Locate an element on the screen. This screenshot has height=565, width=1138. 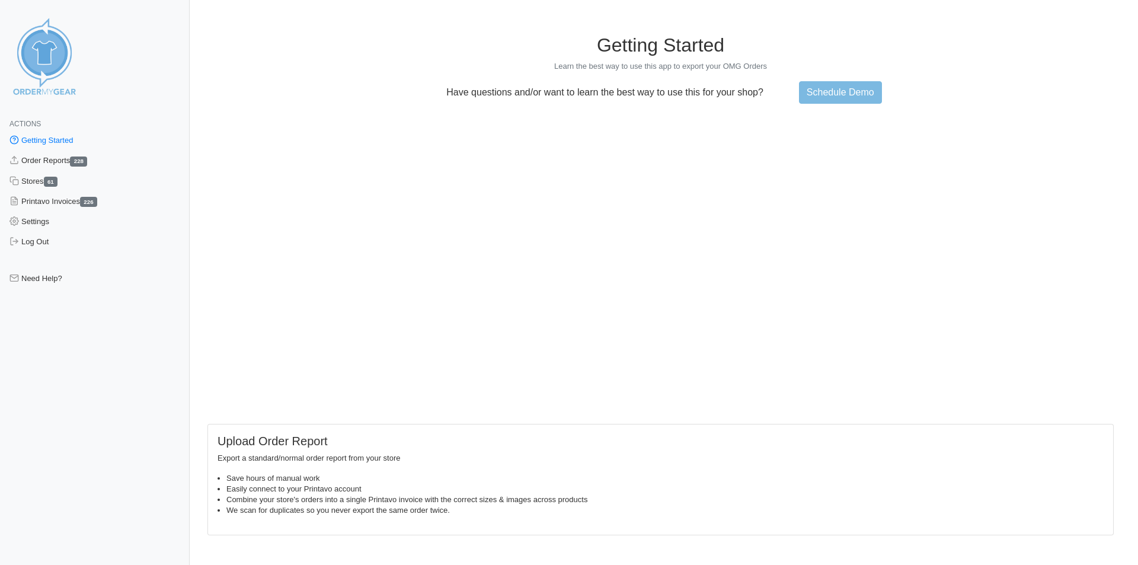
p: Have questions and/or want to learn the best way to use this for your shop? is located at coordinates (605, 93).